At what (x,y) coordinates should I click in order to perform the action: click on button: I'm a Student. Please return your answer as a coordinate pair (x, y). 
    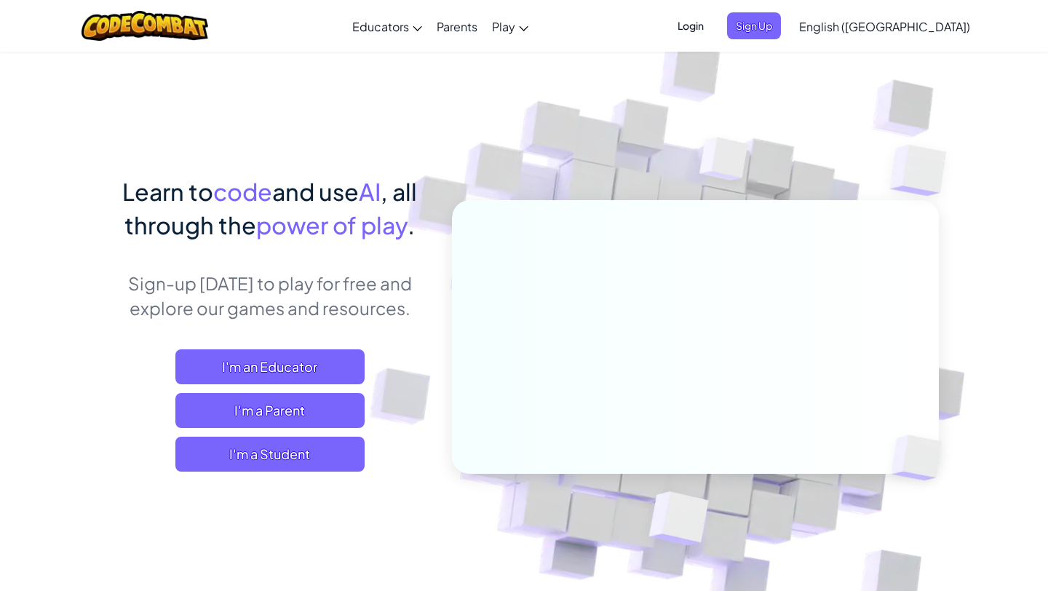
    Looking at the image, I should click on (270, 454).